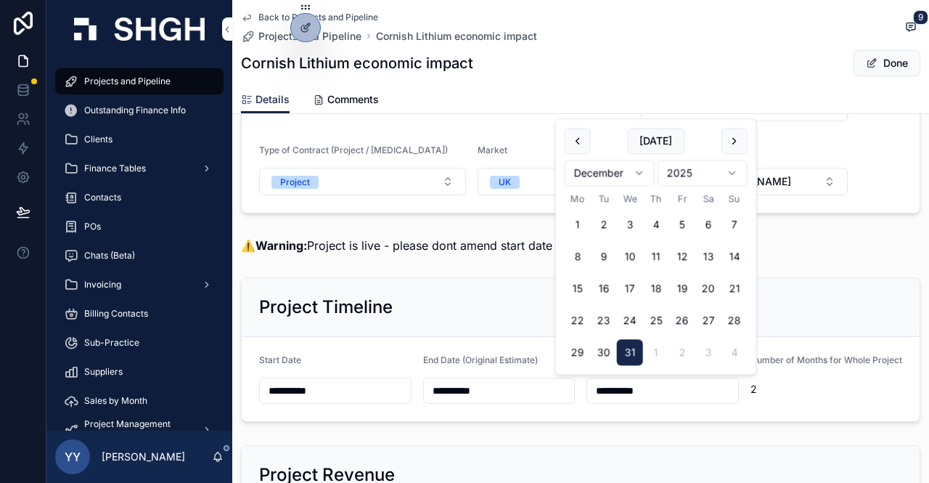 The image size is (929, 483). Describe the element at coordinates (139, 285) in the screenshot. I see `a: Invoicing` at that location.